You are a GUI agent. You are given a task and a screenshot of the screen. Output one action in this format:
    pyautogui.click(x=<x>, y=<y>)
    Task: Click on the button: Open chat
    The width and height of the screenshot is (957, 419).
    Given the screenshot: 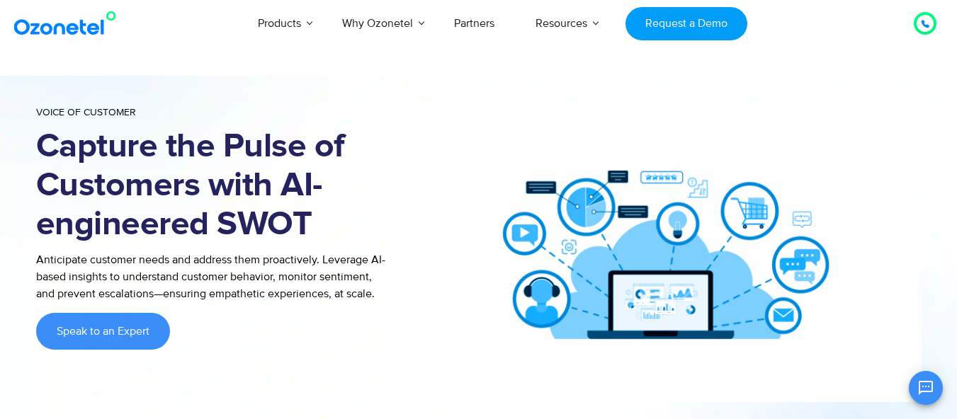 What is the action you would take?
    pyautogui.click(x=926, y=388)
    